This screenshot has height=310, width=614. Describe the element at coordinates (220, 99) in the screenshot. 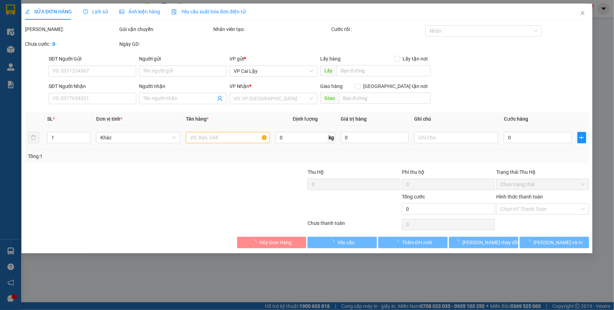

I see `span: user-add` at that location.